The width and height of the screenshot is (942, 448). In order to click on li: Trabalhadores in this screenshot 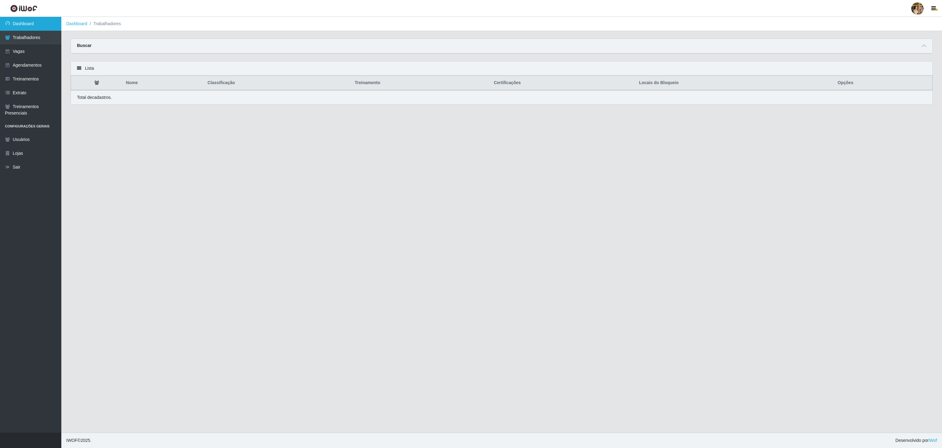, I will do `click(104, 24)`.